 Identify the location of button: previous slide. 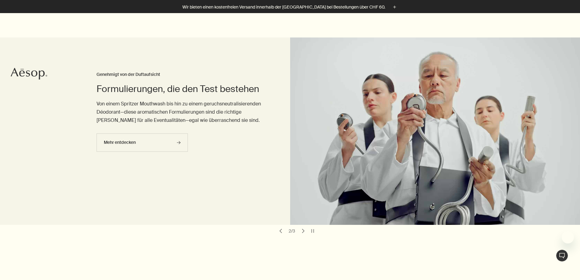
(281, 231).